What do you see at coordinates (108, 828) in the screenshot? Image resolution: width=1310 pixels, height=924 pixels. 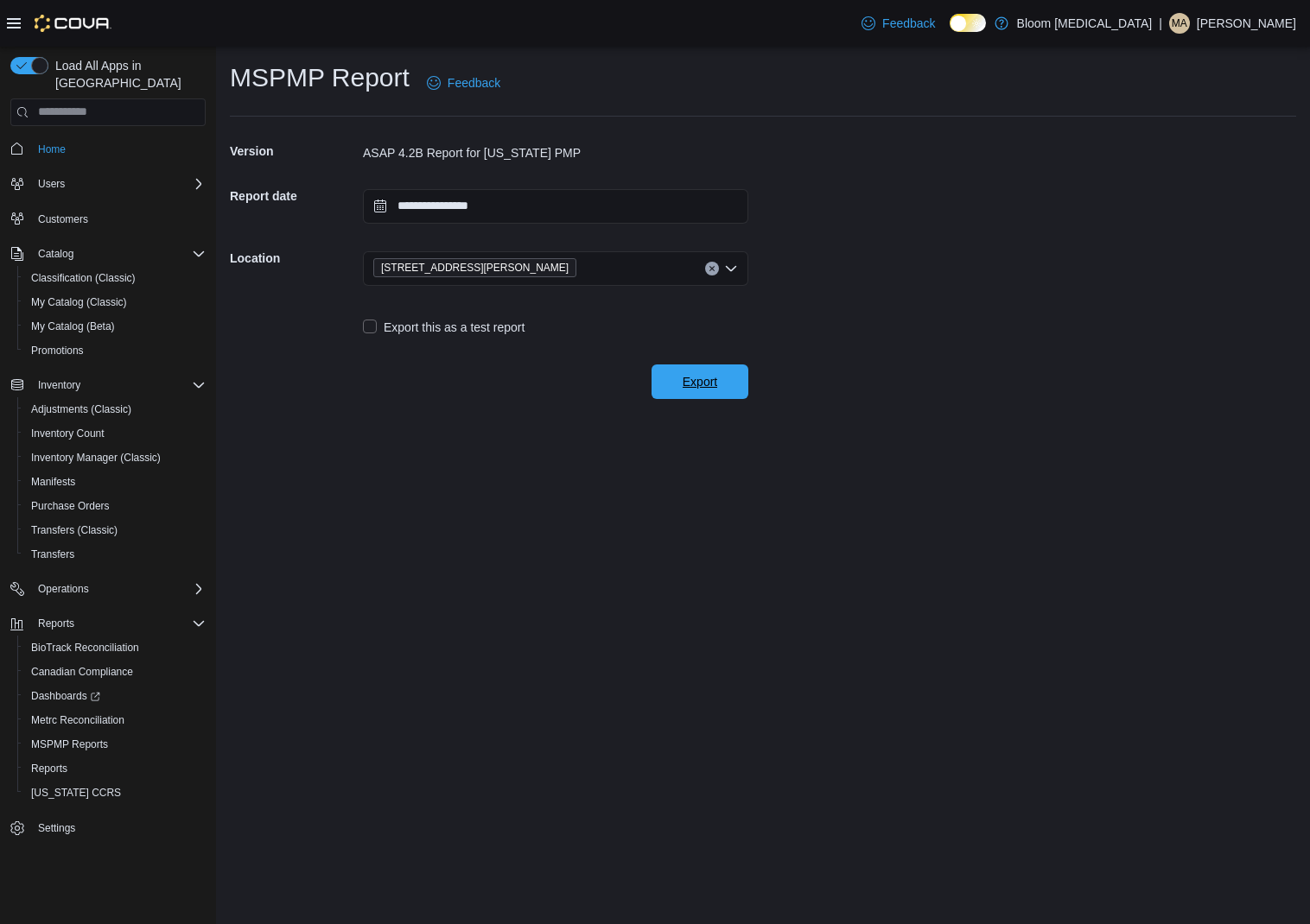 I see `button: Settings` at bounding box center [108, 828].